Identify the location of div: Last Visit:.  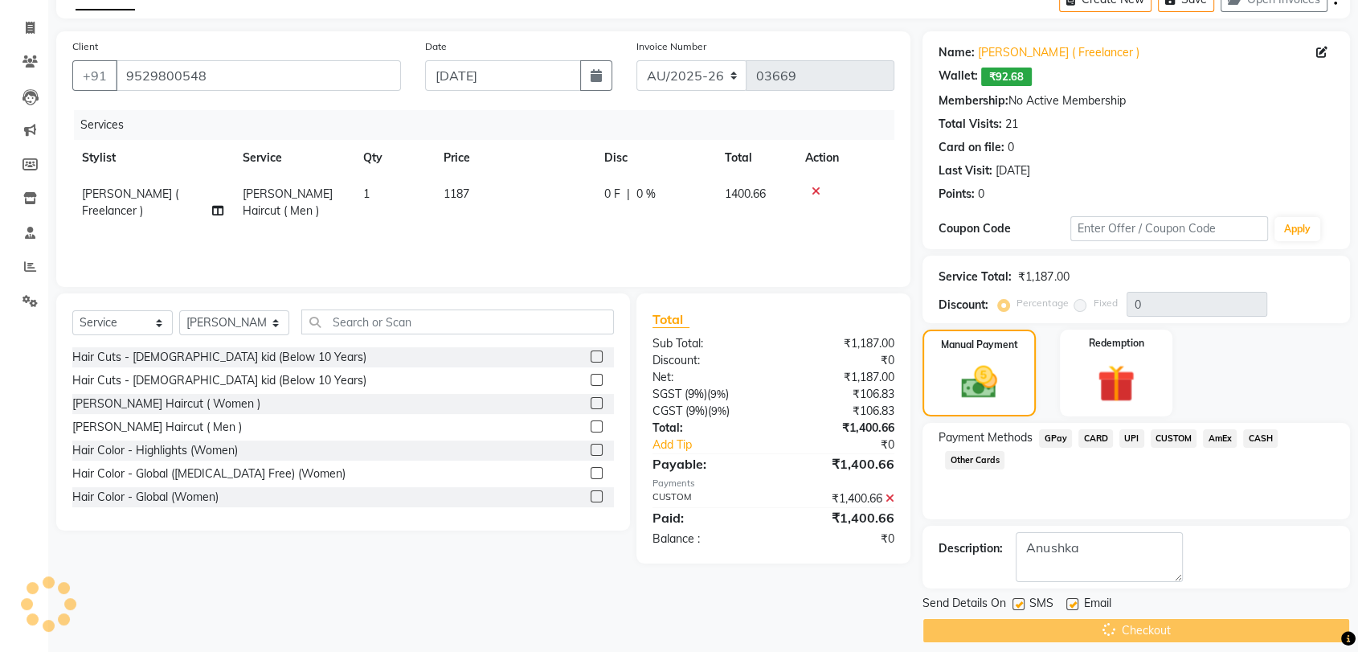
(965, 170).